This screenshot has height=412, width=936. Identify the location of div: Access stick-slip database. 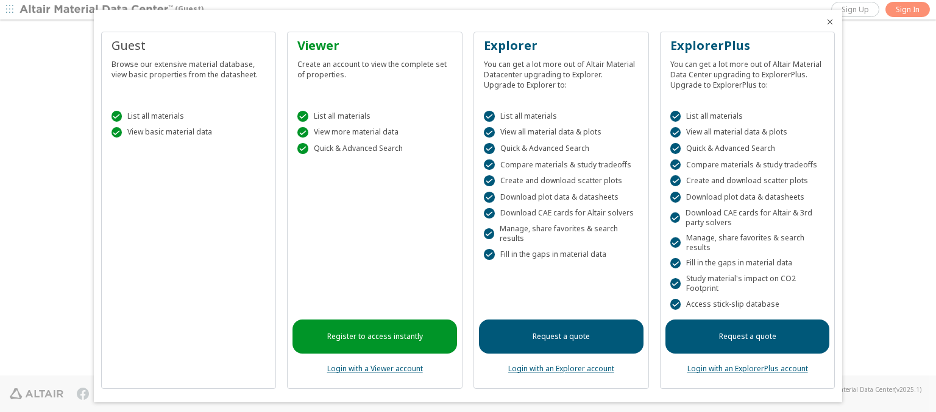
(747, 305).